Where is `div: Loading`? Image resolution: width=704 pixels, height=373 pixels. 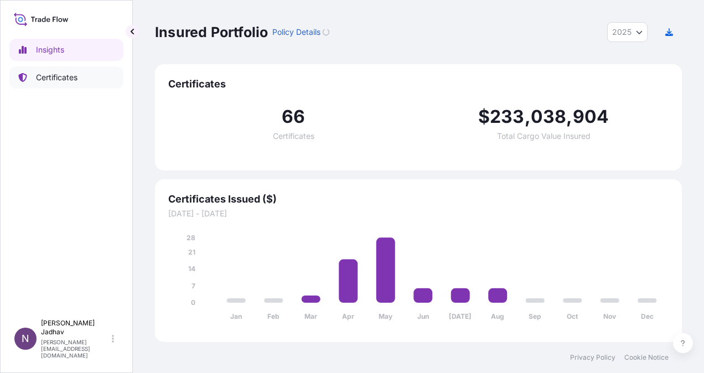 div: Loading is located at coordinates (326, 32).